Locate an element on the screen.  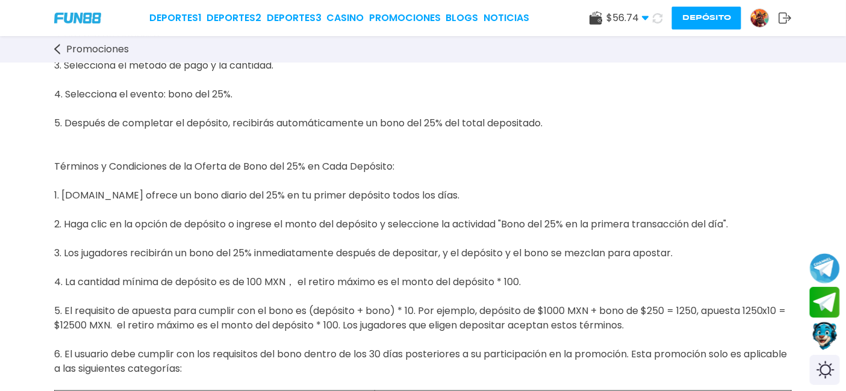
a: CASINO is located at coordinates (346, 18).